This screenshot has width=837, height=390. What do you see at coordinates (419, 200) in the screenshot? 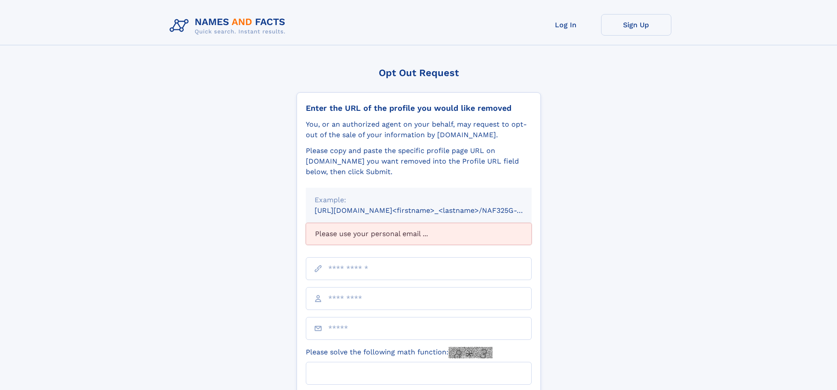
I see `div: Example:` at bounding box center [419, 200].